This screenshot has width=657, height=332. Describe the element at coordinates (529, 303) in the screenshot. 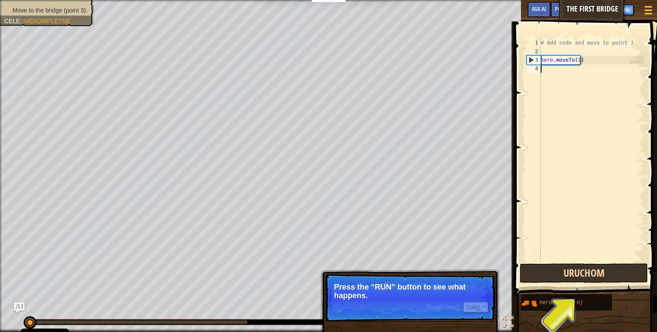

I see `img: portrait.png` at that location.